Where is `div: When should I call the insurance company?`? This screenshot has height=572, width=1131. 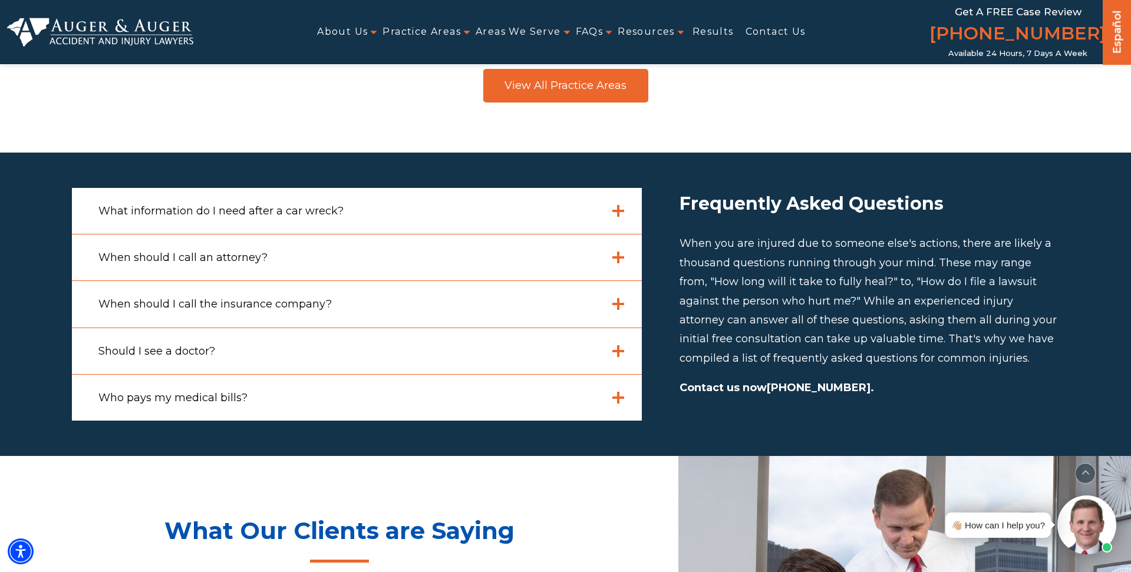 div: When should I call the insurance company? is located at coordinates (357, 304).